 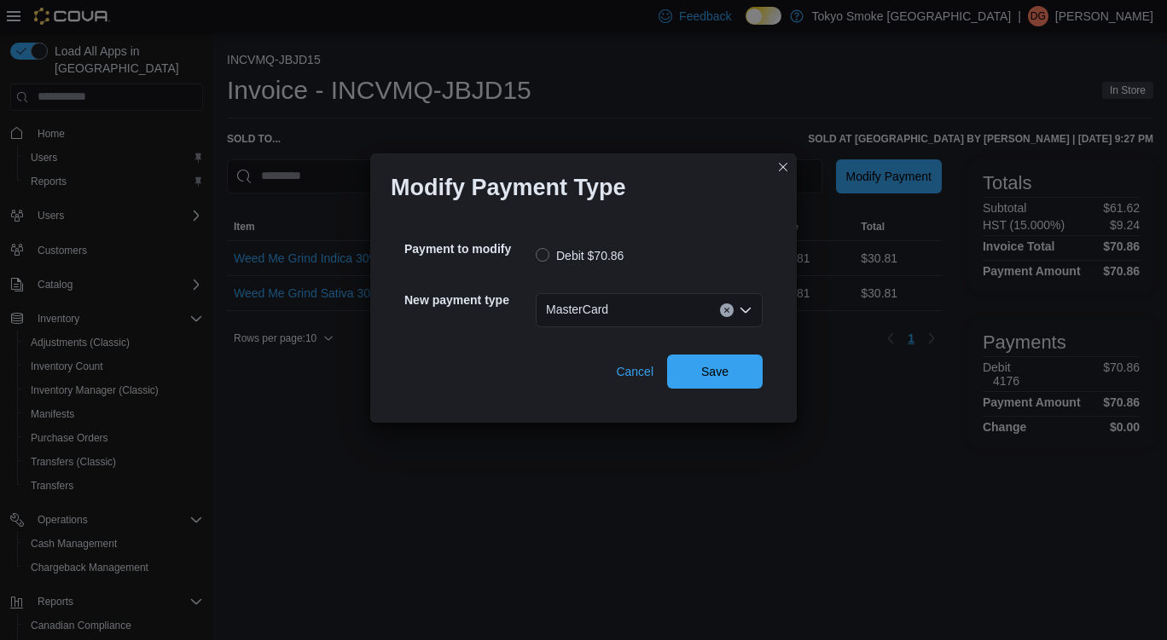 I want to click on button: Open list of options, so click(x=745, y=310).